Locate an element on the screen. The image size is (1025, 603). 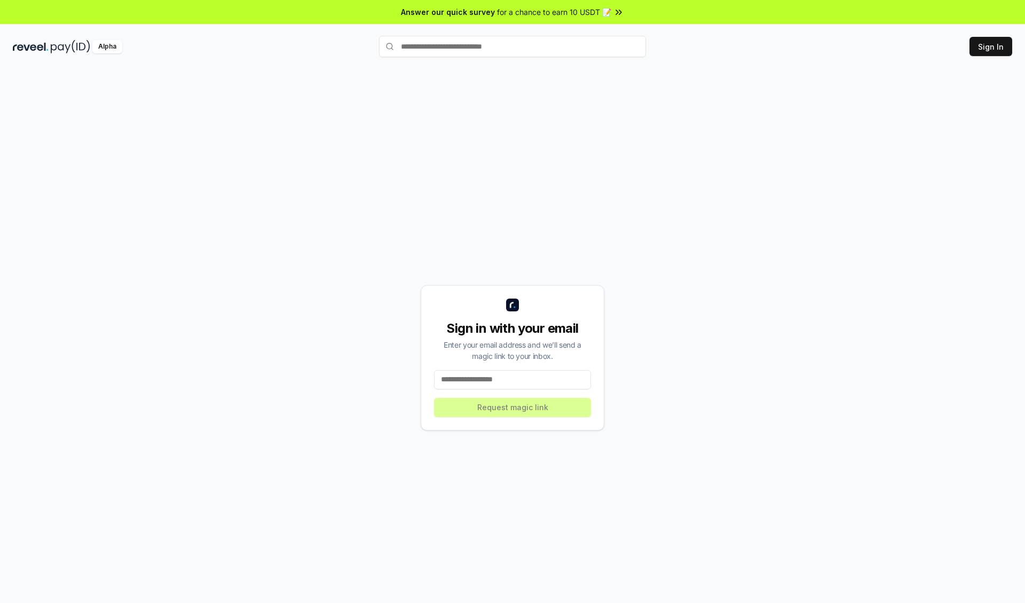
span: Answer our quick survey is located at coordinates (448, 12).